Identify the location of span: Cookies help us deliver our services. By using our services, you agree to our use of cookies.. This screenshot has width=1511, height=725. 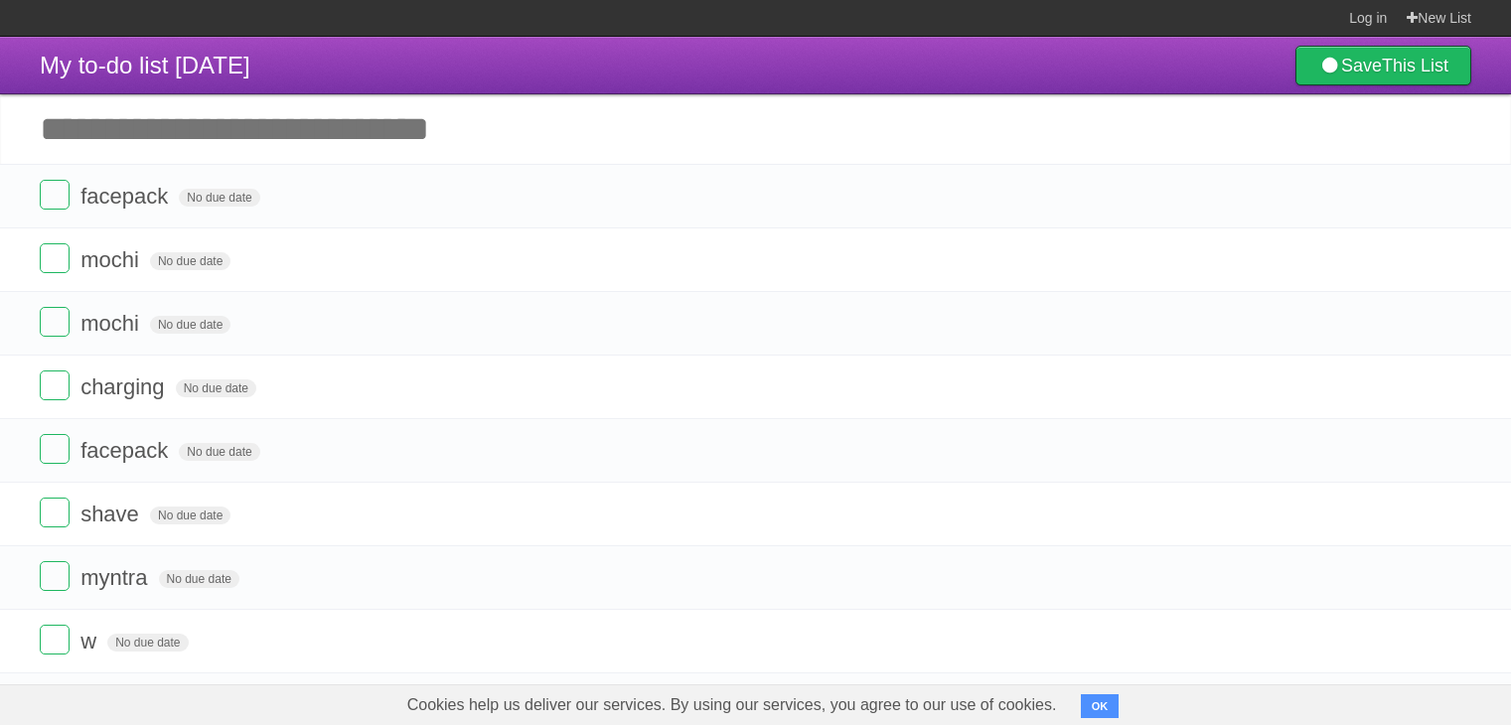
(732, 705).